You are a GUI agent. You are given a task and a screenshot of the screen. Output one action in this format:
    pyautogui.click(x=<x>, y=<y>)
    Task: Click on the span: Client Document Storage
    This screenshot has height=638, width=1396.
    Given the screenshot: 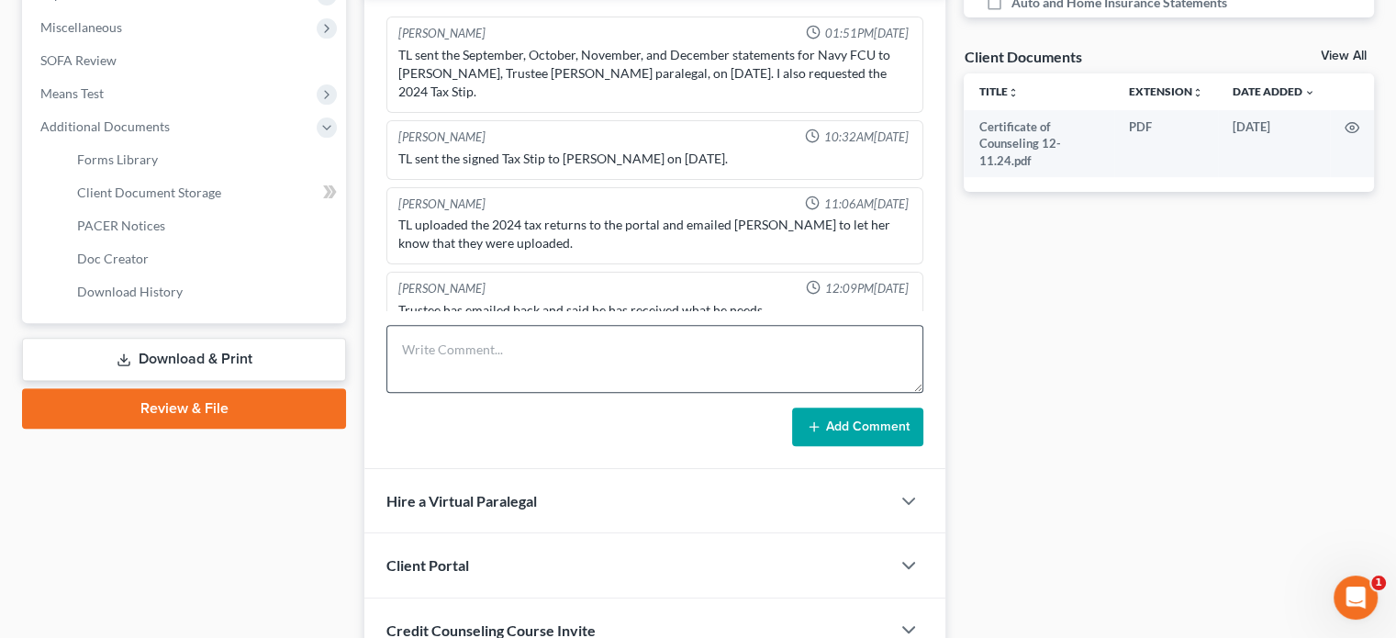 What is the action you would take?
    pyautogui.click(x=149, y=192)
    